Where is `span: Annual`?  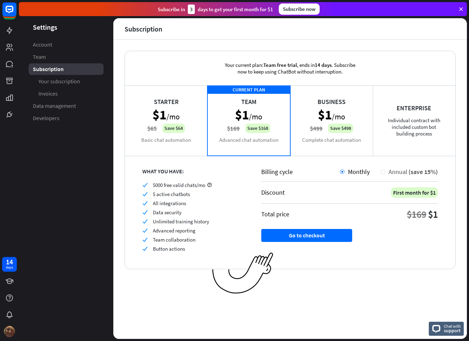
span: Annual is located at coordinates (398, 171).